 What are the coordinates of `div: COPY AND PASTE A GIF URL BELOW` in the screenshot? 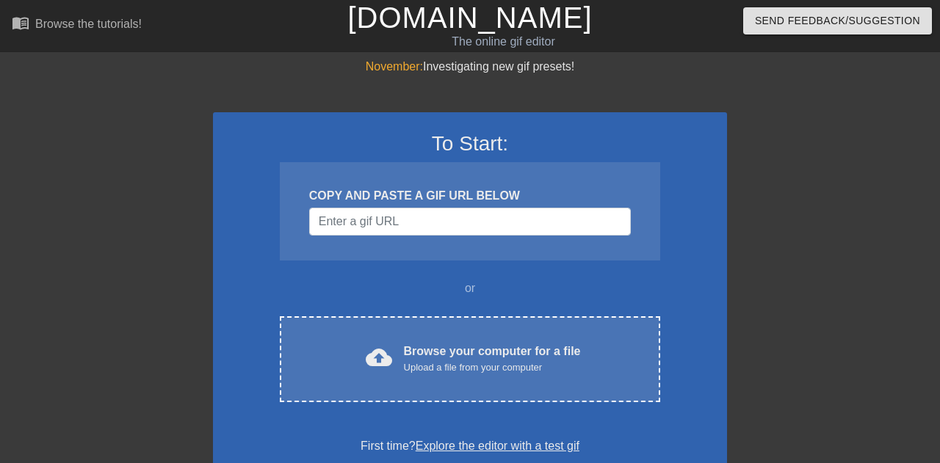 It's located at (470, 196).